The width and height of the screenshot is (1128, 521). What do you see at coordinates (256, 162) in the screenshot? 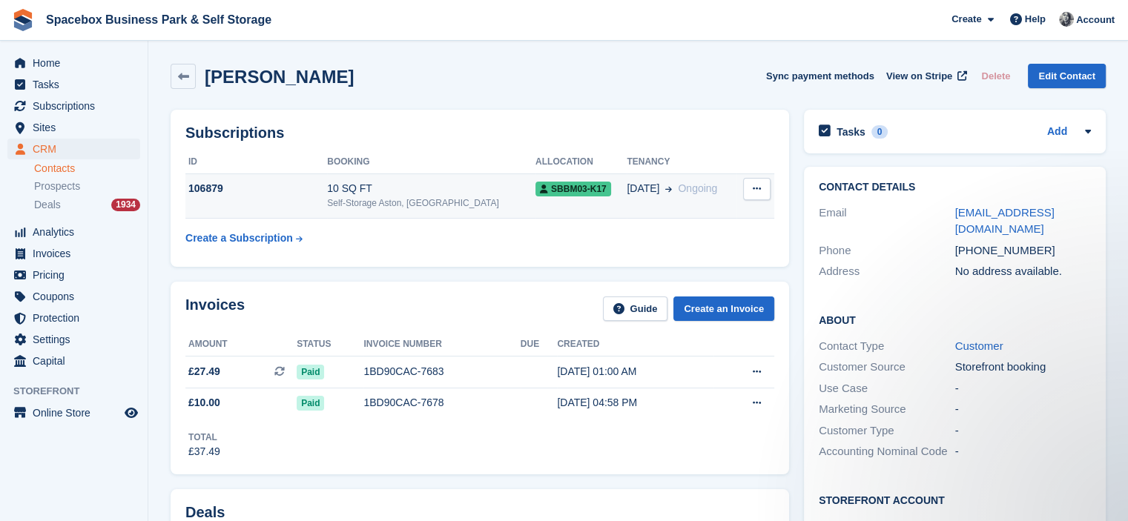
I see `th: ID` at bounding box center [256, 162].